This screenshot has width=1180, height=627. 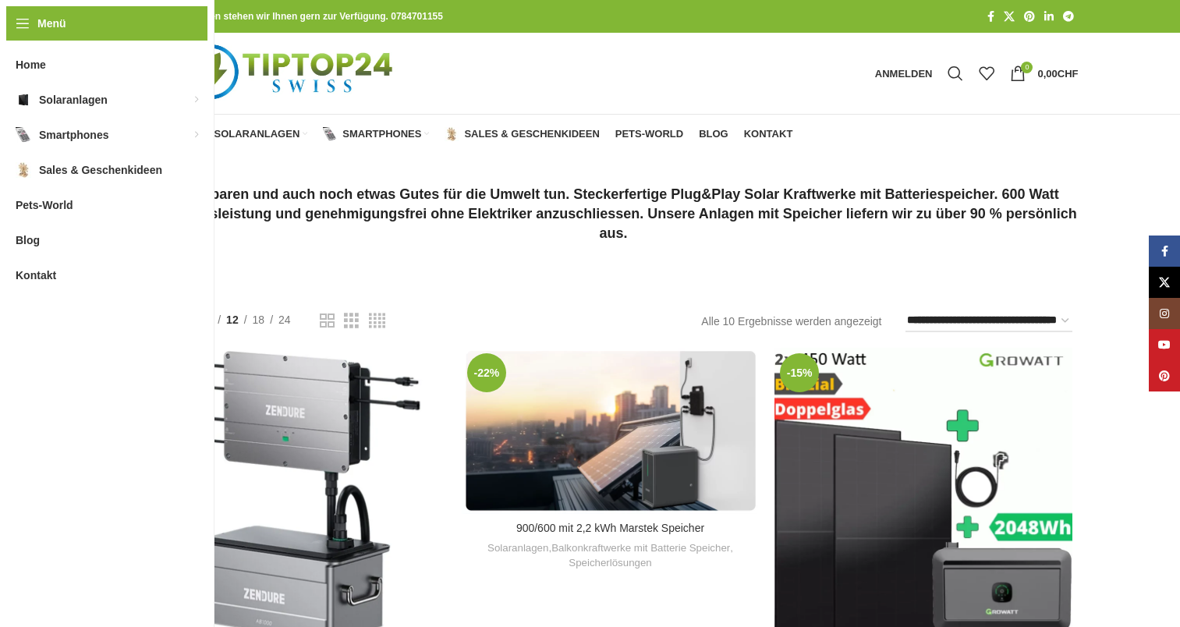 I want to click on a: Instagram Social Link, so click(x=1164, y=313).